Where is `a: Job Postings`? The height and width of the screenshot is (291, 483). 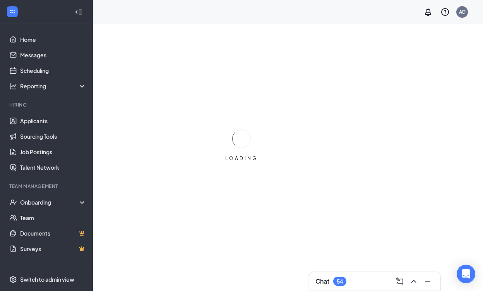
a: Job Postings is located at coordinates (53, 152).